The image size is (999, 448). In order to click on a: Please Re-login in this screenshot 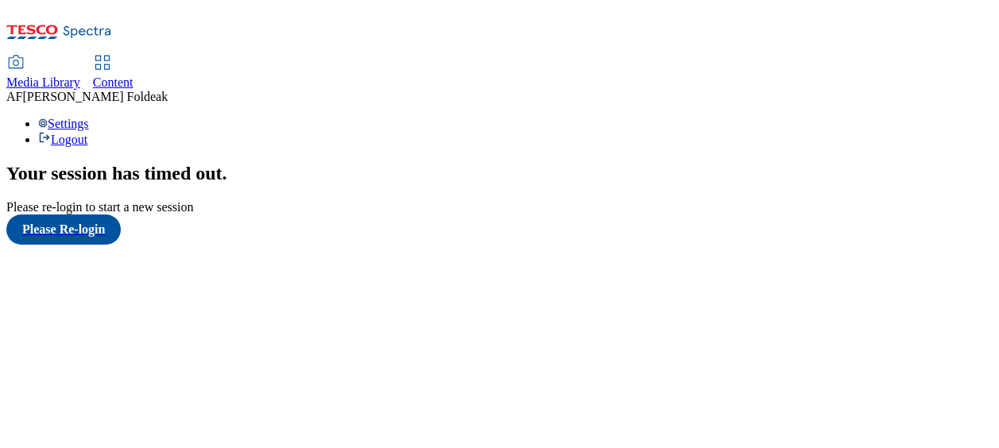, I will do `click(499, 230)`.